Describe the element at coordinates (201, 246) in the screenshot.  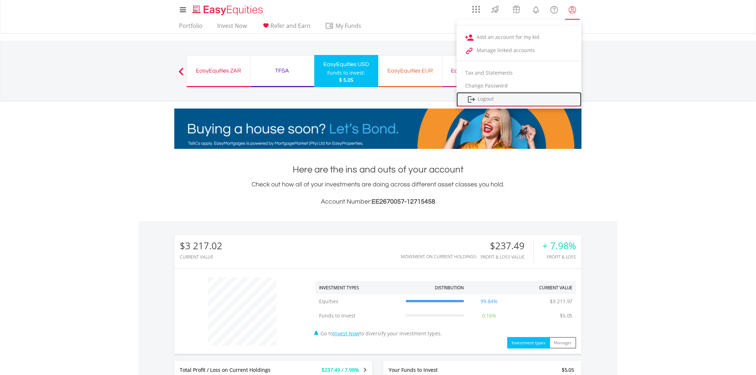
I see `div: $3 217.02` at that location.